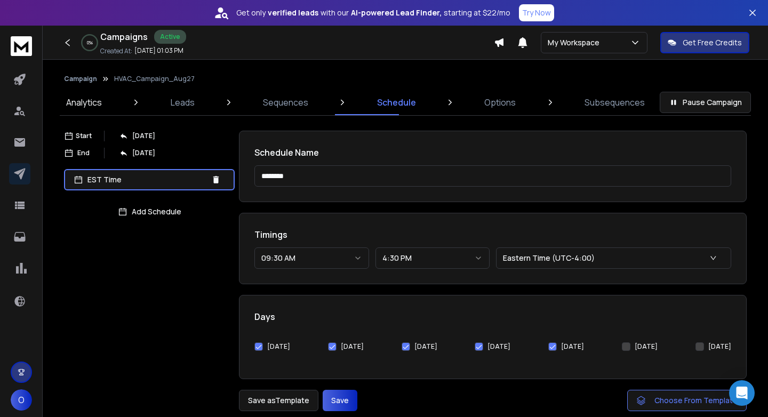 This screenshot has height=417, width=768. What do you see at coordinates (147, 180) in the screenshot?
I see `p: EST Time` at bounding box center [147, 180].